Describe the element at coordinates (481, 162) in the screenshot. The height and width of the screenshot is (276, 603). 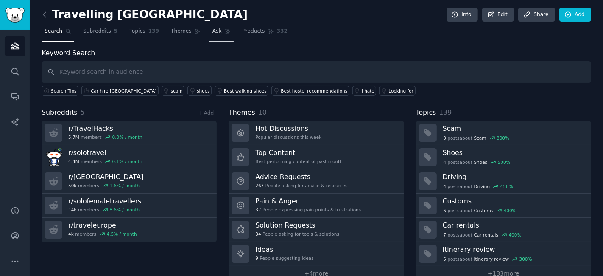
I see `span: Shoes` at that location.